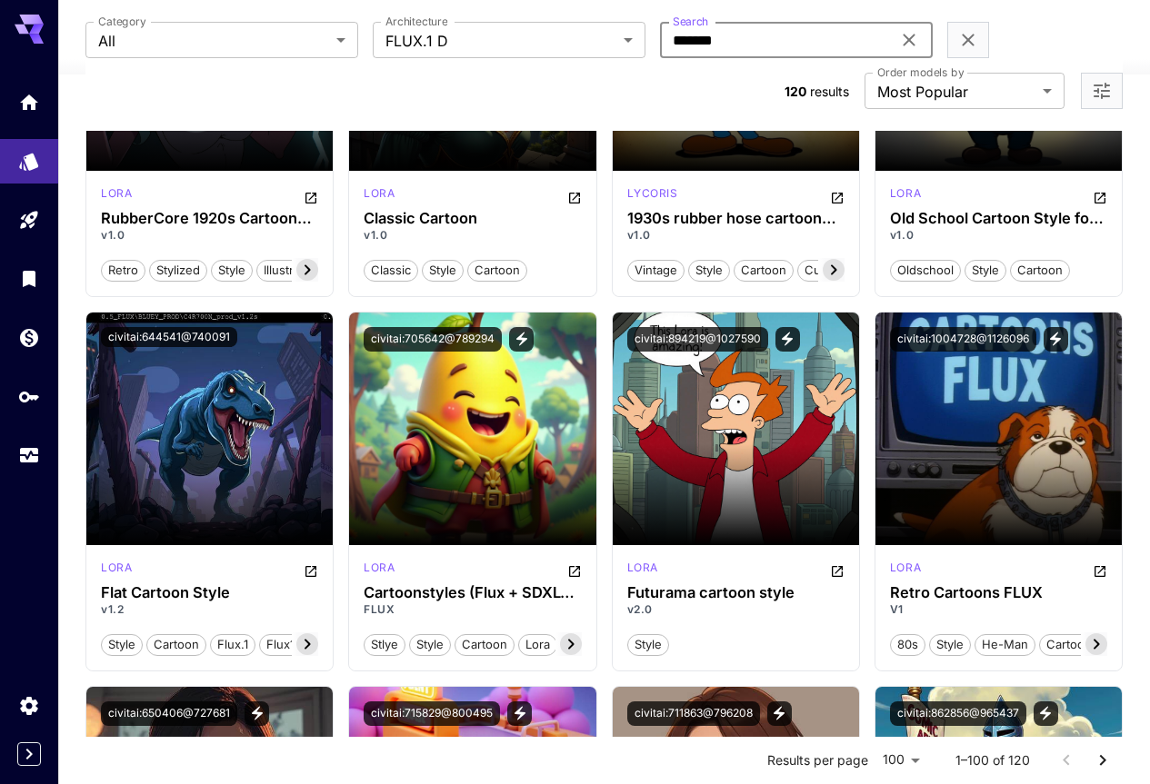 The height and width of the screenshot is (784, 1150). I want to click on div: Models, so click(29, 155).